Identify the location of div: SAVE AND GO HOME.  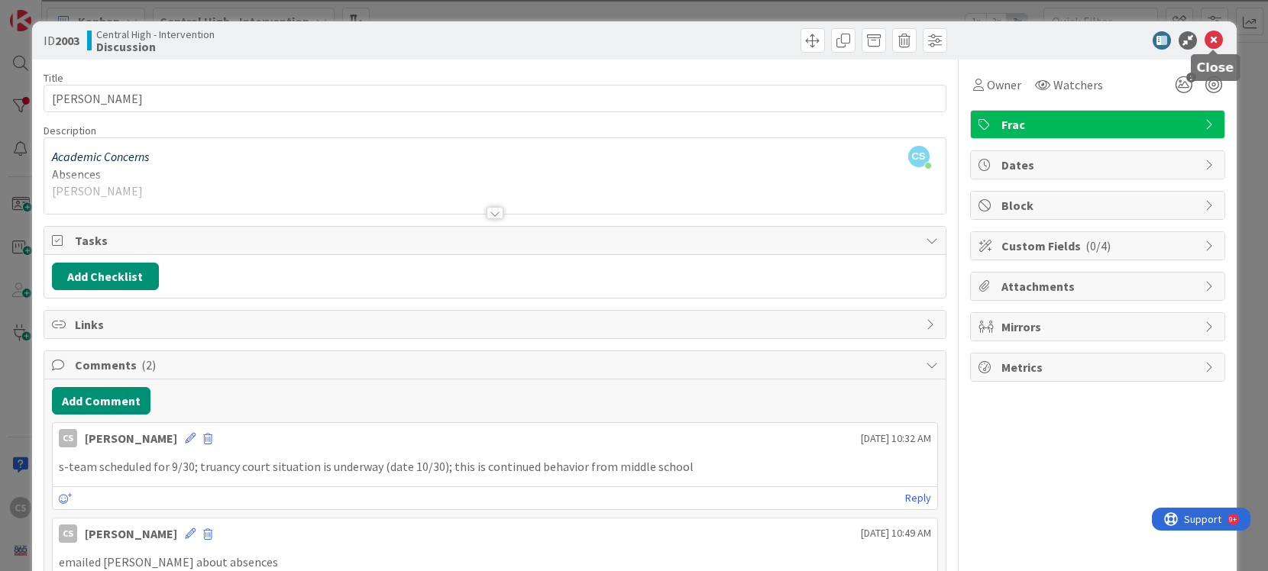
(634, 375).